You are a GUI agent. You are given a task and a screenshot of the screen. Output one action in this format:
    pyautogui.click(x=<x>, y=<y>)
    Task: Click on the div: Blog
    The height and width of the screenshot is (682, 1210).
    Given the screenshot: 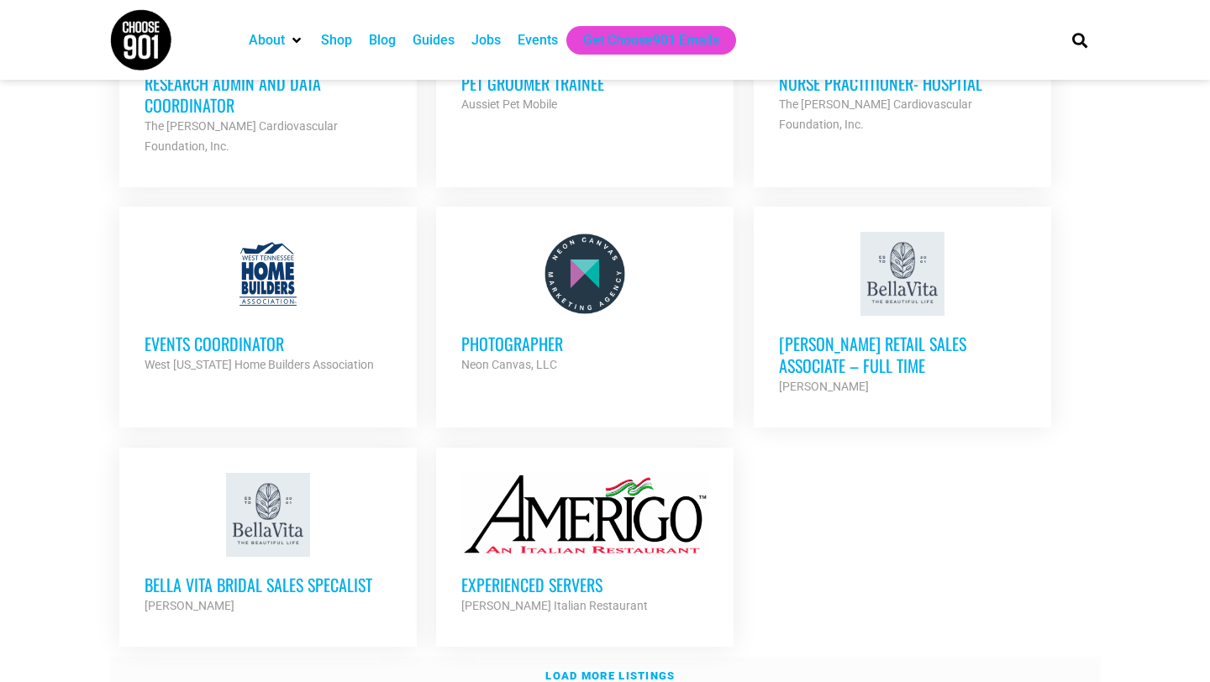 What is the action you would take?
    pyautogui.click(x=382, y=40)
    